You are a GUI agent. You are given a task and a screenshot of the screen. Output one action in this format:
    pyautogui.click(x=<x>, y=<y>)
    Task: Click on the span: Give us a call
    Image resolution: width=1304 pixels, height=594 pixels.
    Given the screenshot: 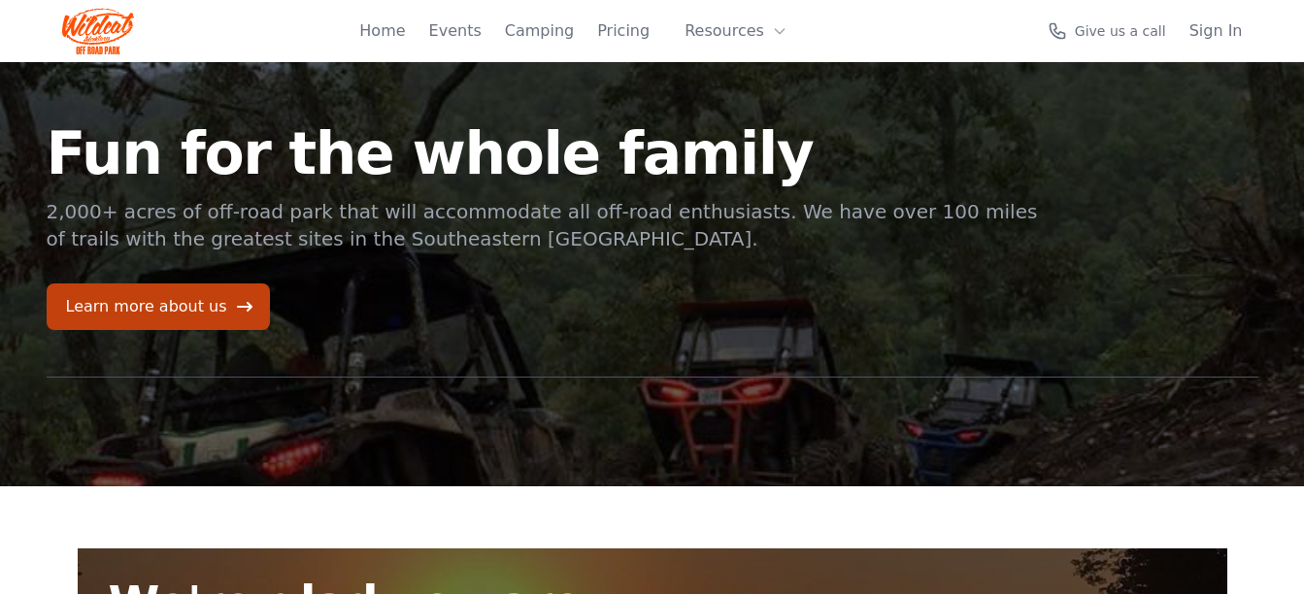 What is the action you would take?
    pyautogui.click(x=1121, y=31)
    